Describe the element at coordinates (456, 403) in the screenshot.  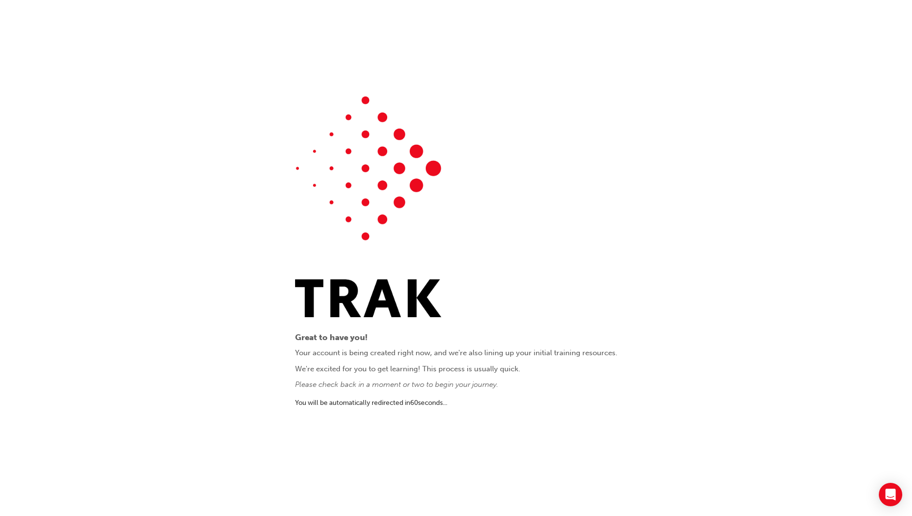
I see `p: You will be automatically redirected in 60 second s ...` at that location.